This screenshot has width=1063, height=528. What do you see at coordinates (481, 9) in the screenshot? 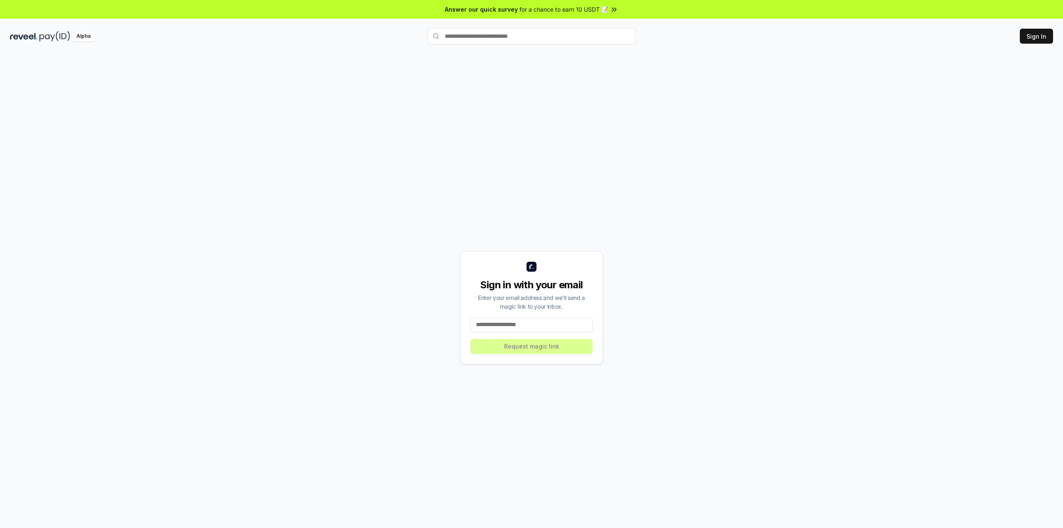
I see `span: Answer our quick survey` at bounding box center [481, 9].